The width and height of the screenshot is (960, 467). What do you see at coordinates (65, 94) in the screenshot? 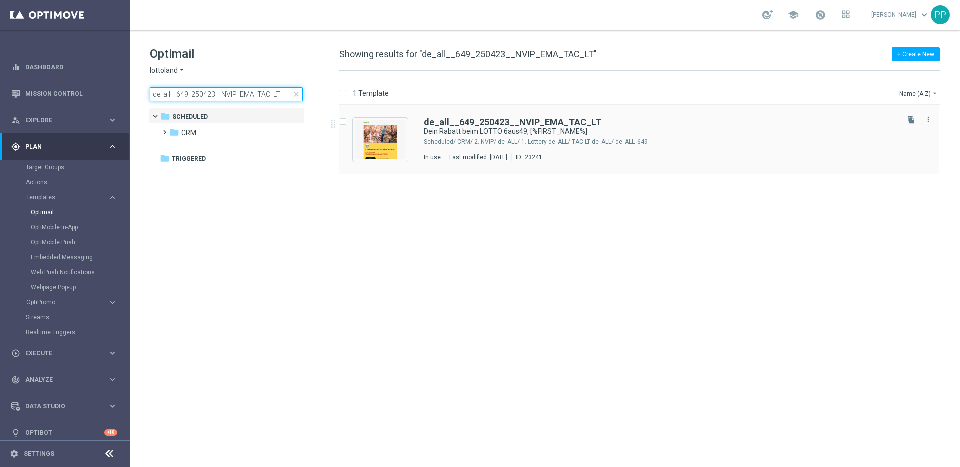
I see `button: Mission Control` at bounding box center [65, 94].